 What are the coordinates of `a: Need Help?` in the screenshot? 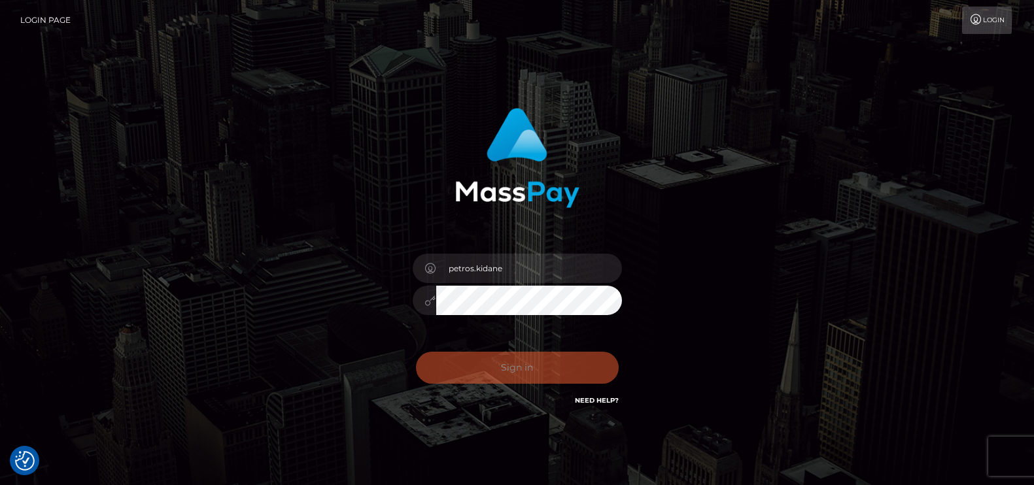 It's located at (596, 400).